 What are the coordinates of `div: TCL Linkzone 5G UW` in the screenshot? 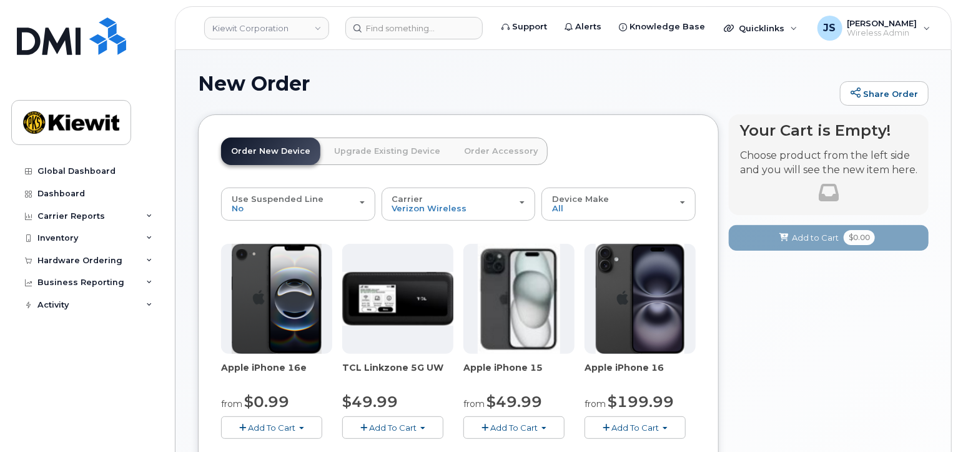 It's located at (398, 373).